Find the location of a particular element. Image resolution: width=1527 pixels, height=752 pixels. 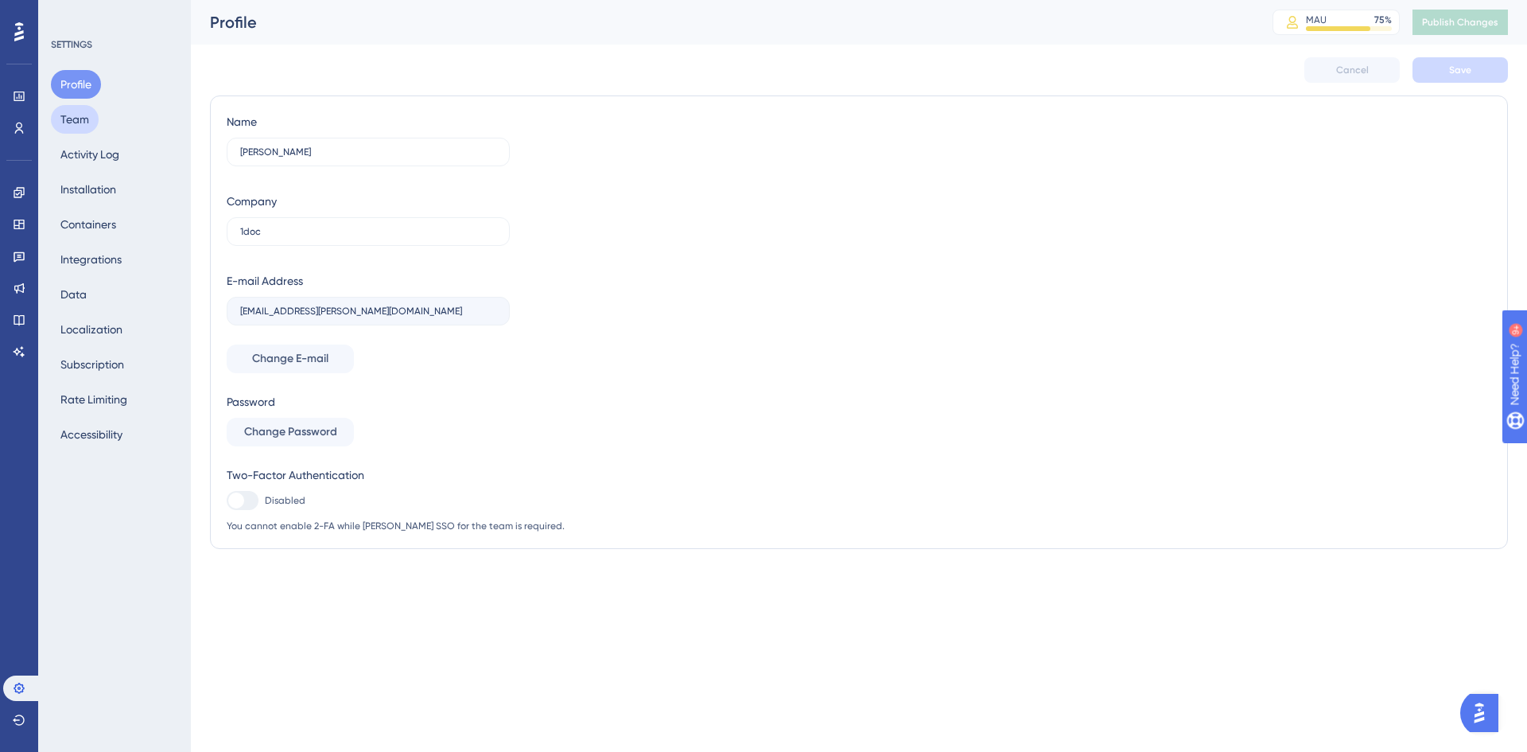

button: Profile is located at coordinates (76, 84).